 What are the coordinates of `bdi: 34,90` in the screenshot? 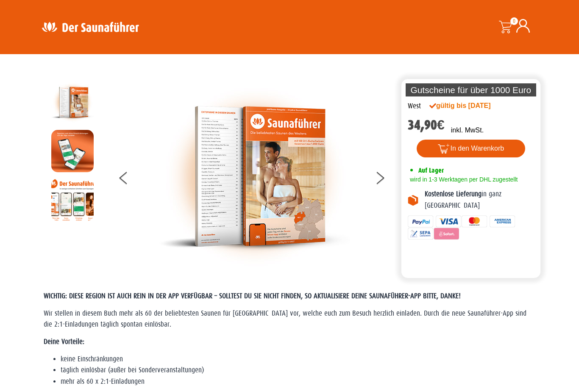 It's located at (426, 125).